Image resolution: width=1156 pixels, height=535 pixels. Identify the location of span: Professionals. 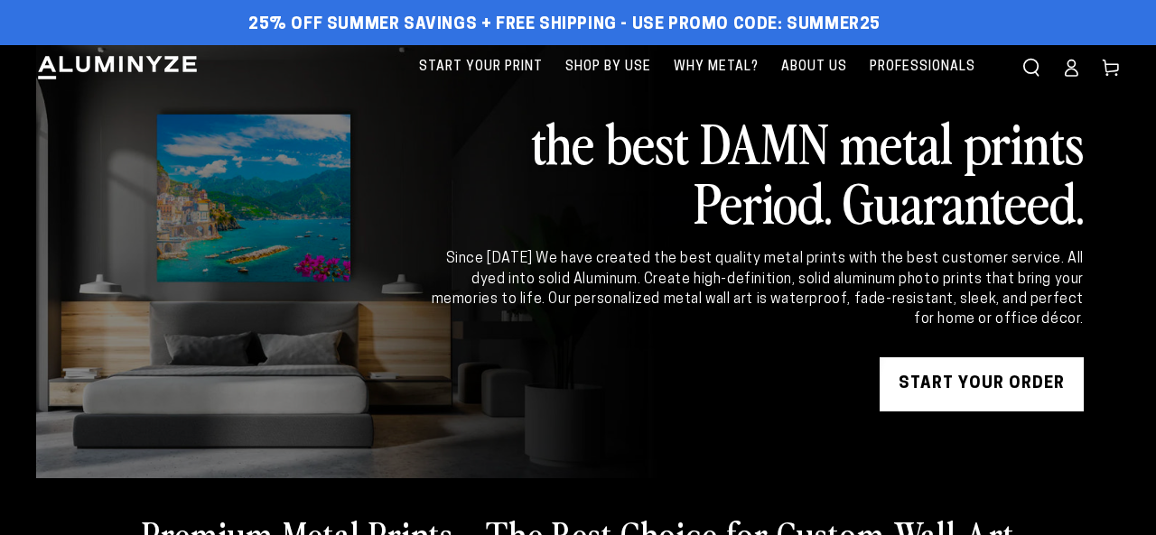
(922, 67).